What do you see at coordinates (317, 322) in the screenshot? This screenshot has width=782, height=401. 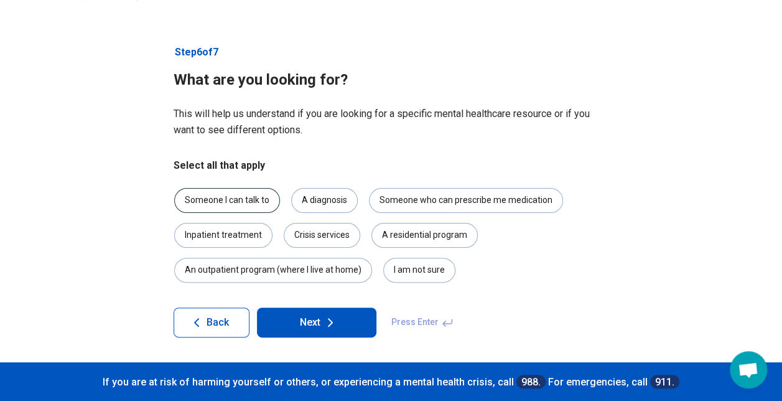 I see `button: Next` at bounding box center [317, 322].